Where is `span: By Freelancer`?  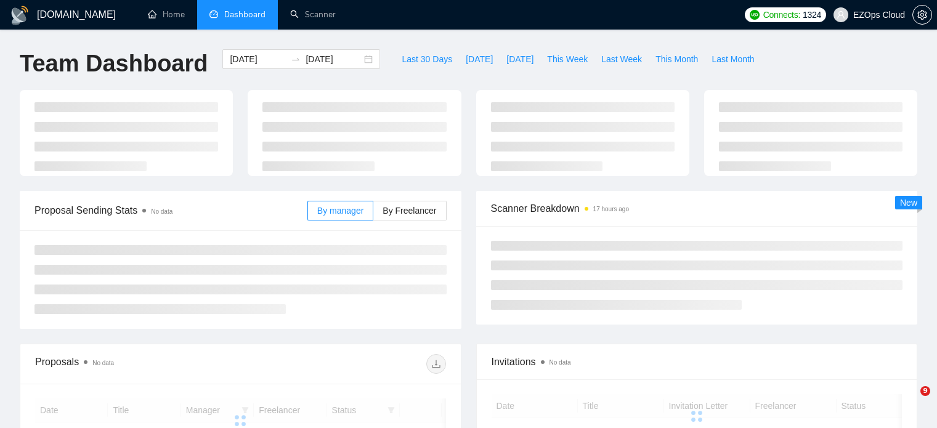
span: By Freelancer is located at coordinates (409, 211).